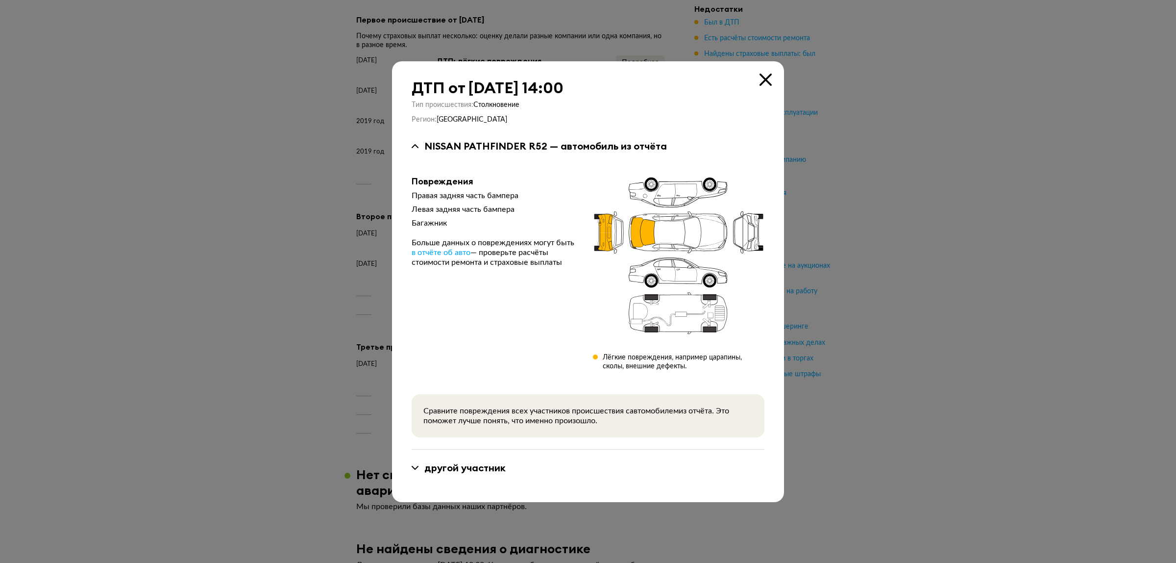  I want to click on div: другой участник, so click(465, 468).